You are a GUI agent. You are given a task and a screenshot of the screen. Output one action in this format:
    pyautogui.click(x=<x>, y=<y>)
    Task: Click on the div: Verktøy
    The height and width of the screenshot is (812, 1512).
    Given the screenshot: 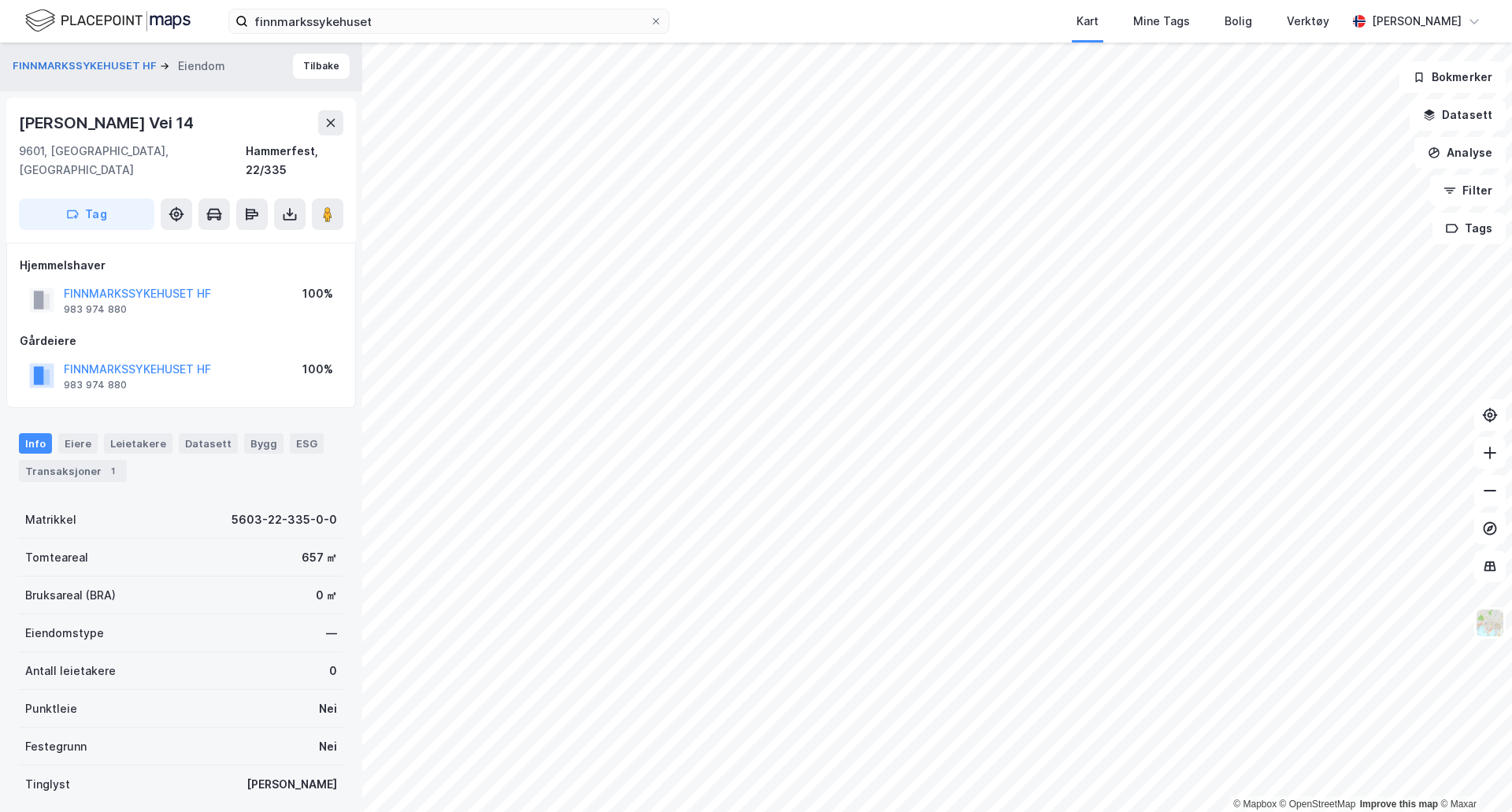 What is the action you would take?
    pyautogui.click(x=1308, y=22)
    